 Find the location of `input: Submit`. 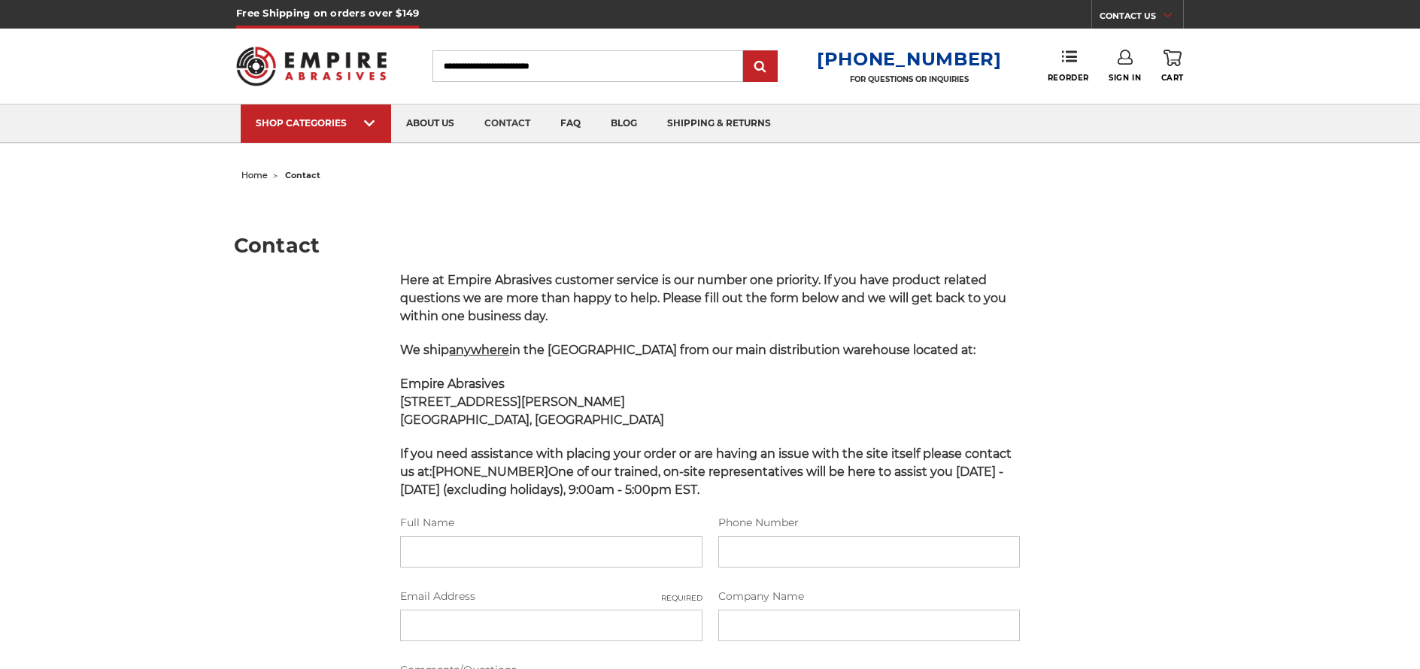

input: Submit is located at coordinates (760, 67).